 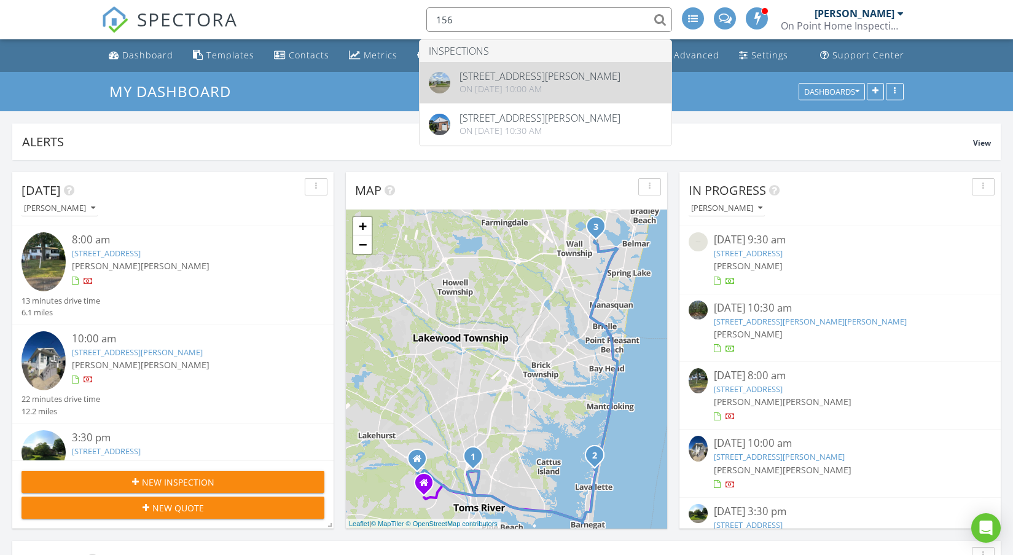 I want to click on div: Support Center, so click(x=868, y=55).